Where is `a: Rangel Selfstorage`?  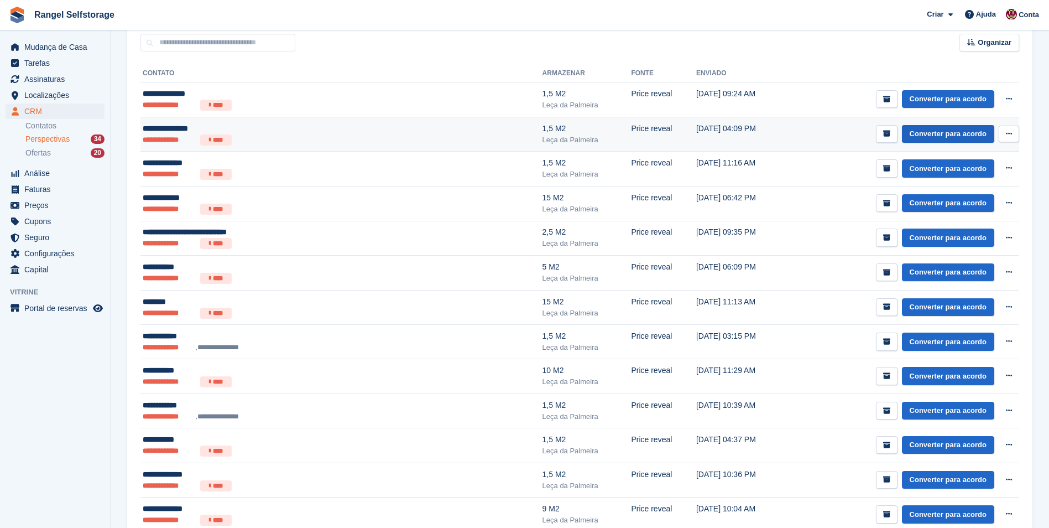
a: Rangel Selfstorage is located at coordinates (74, 14).